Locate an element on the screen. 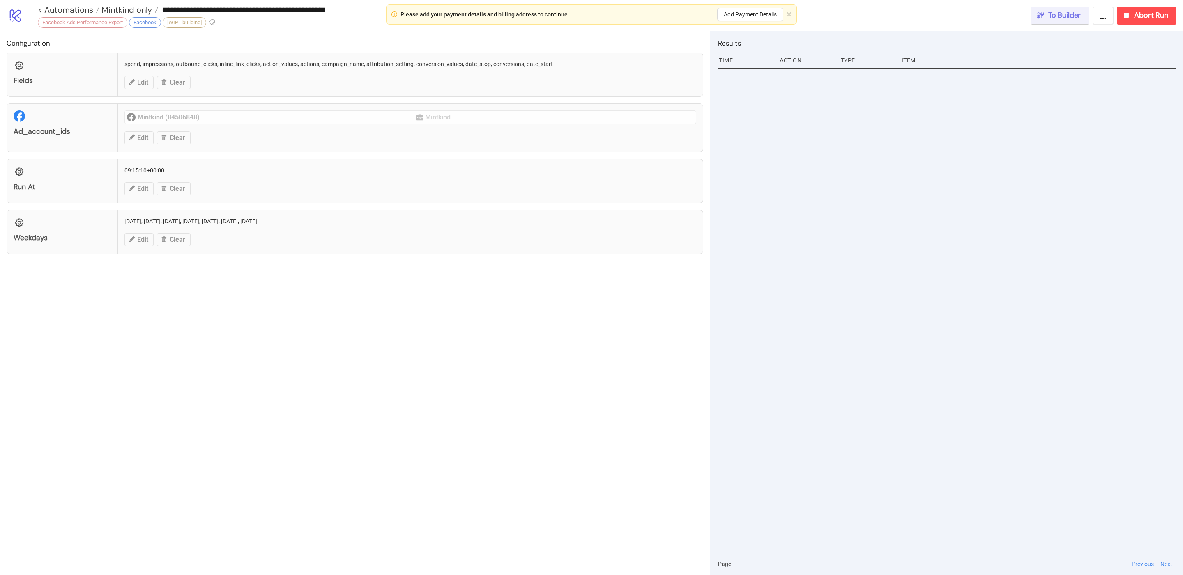 The height and width of the screenshot is (575, 1183). span: To Builder is located at coordinates (1064, 15).